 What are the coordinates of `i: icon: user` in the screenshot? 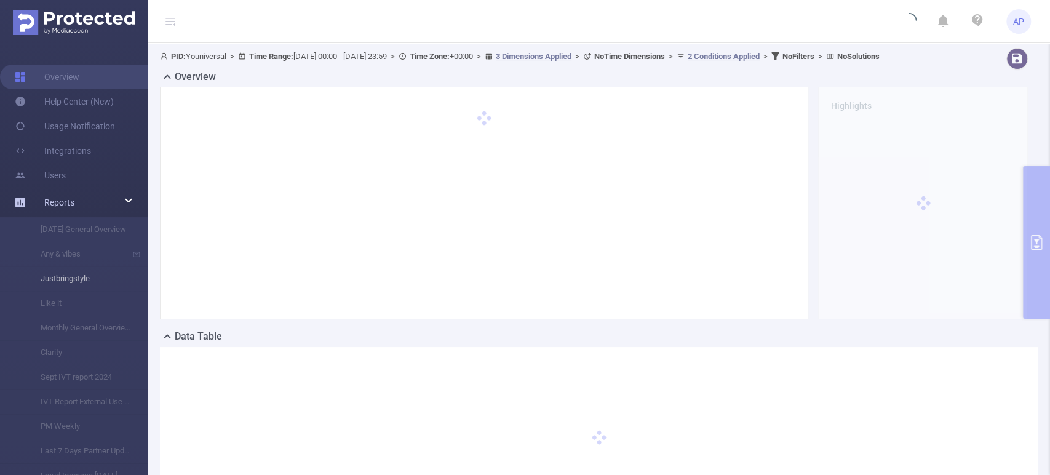 It's located at (166, 56).